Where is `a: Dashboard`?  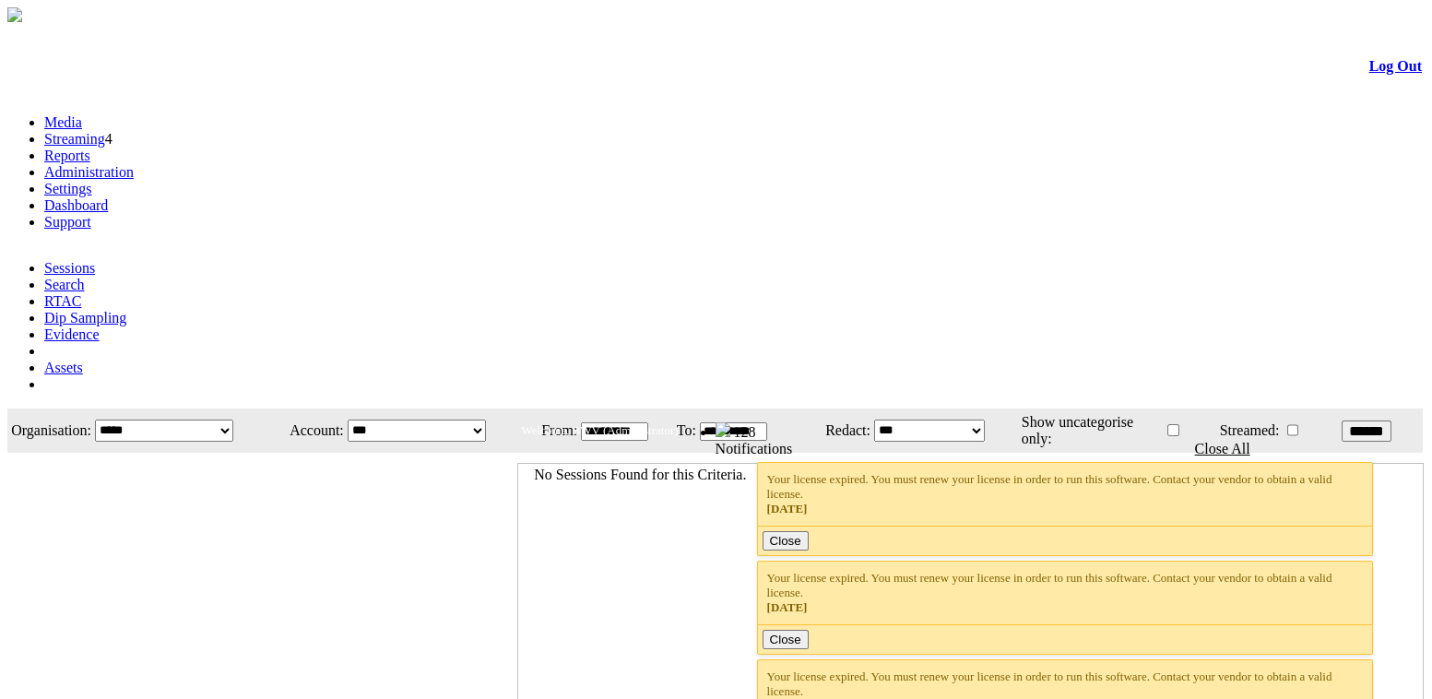 a: Dashboard is located at coordinates (76, 205).